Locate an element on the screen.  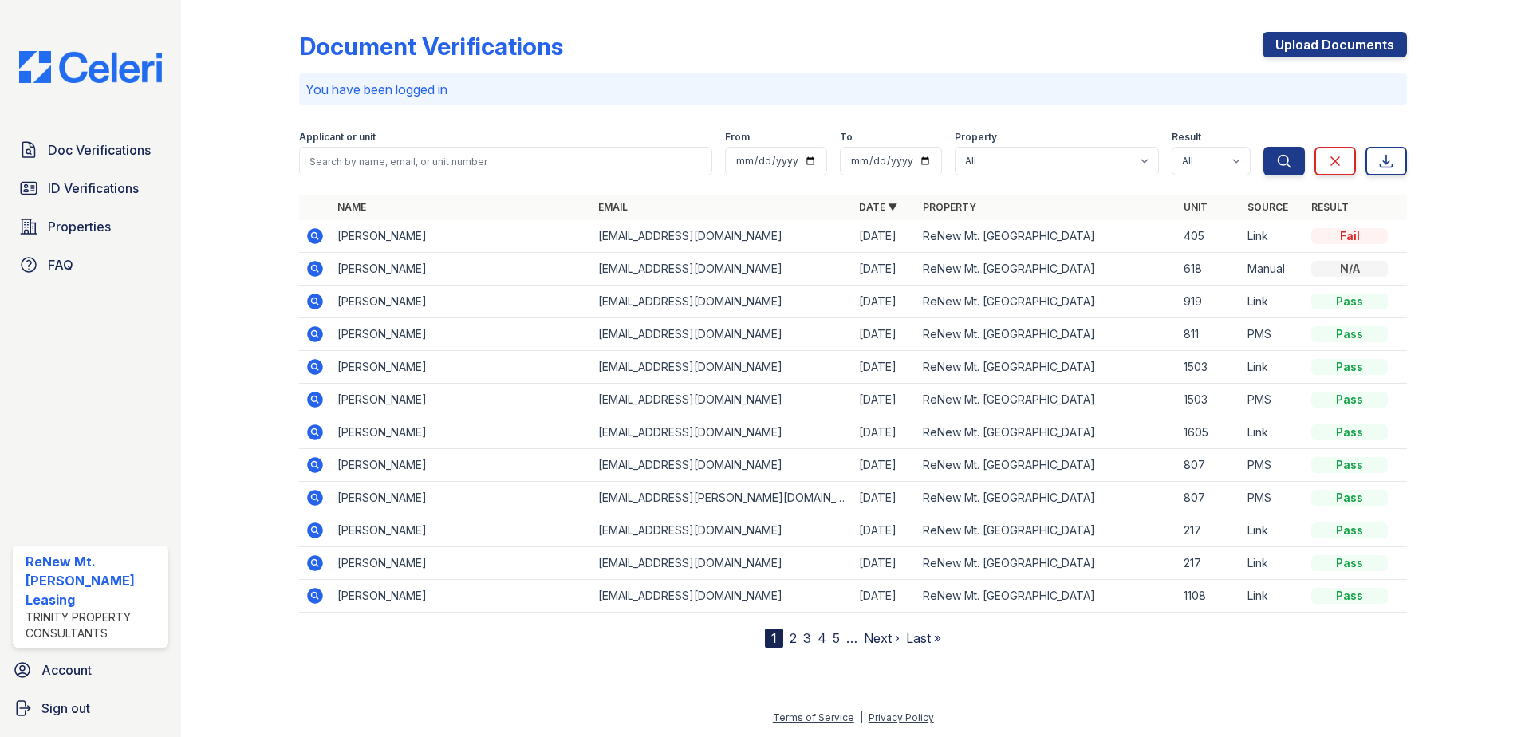
td: 618 is located at coordinates (1209, 269).